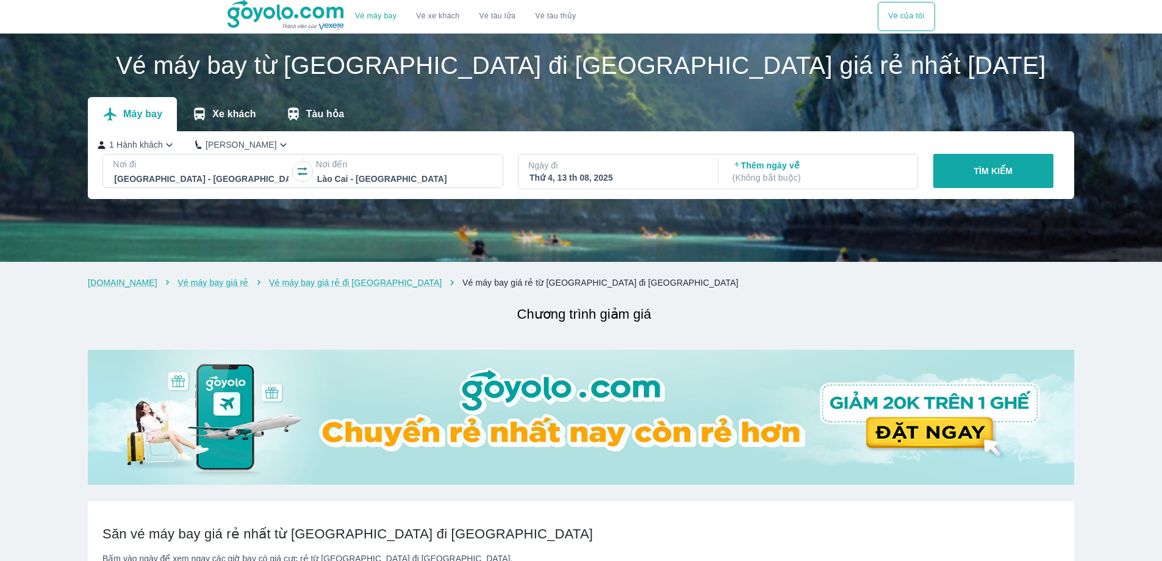 This screenshot has height=561, width=1162. What do you see at coordinates (143, 114) in the screenshot?
I see `p: Máy bay` at bounding box center [143, 114].